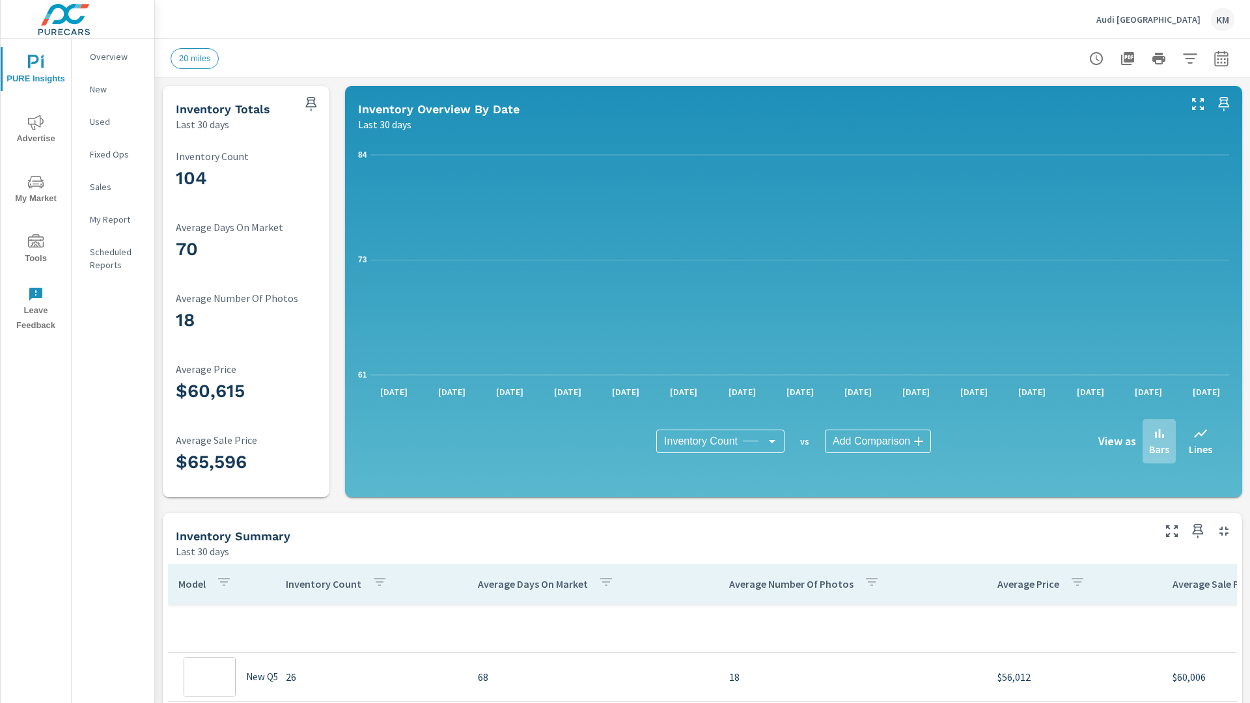 This screenshot has height=703, width=1250. I want to click on span: Advertise, so click(36, 130).